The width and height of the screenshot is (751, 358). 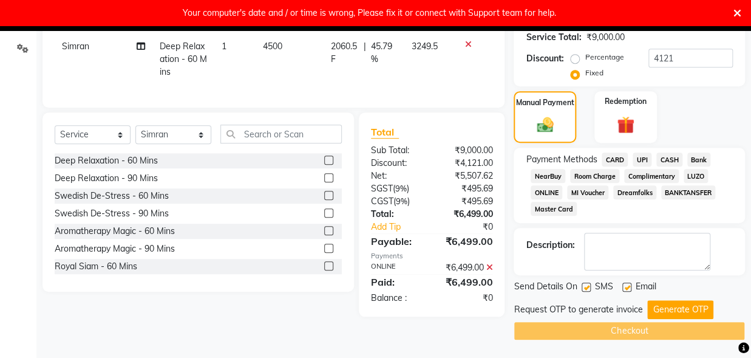 I want to click on div: Payable:, so click(x=397, y=241).